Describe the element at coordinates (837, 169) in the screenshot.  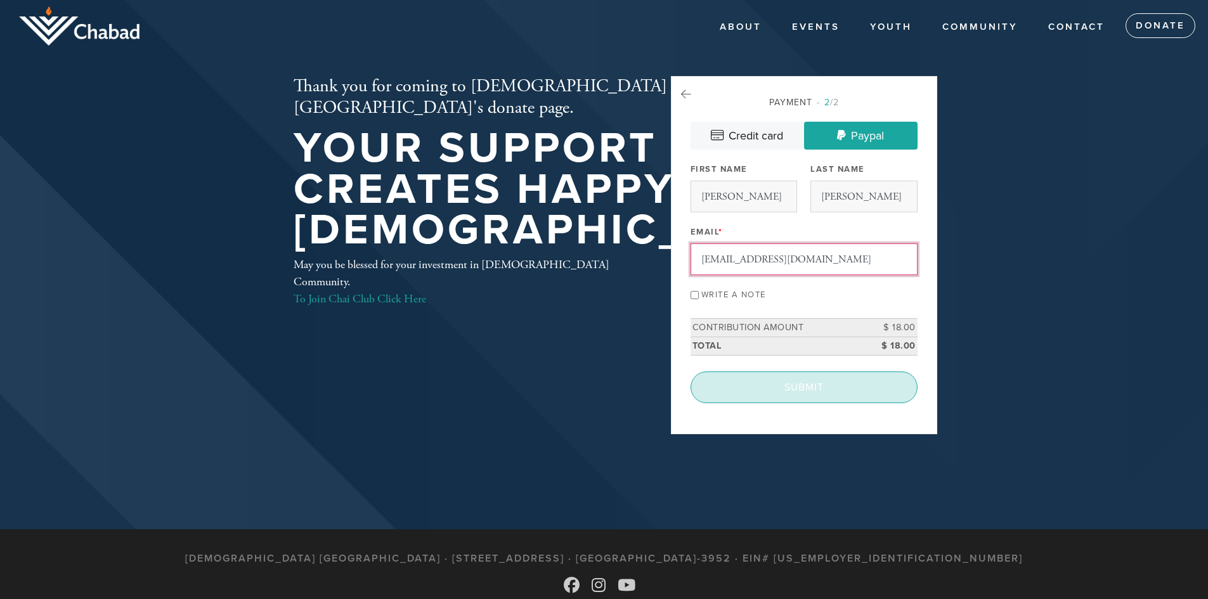
I see `label: Last Name` at that location.